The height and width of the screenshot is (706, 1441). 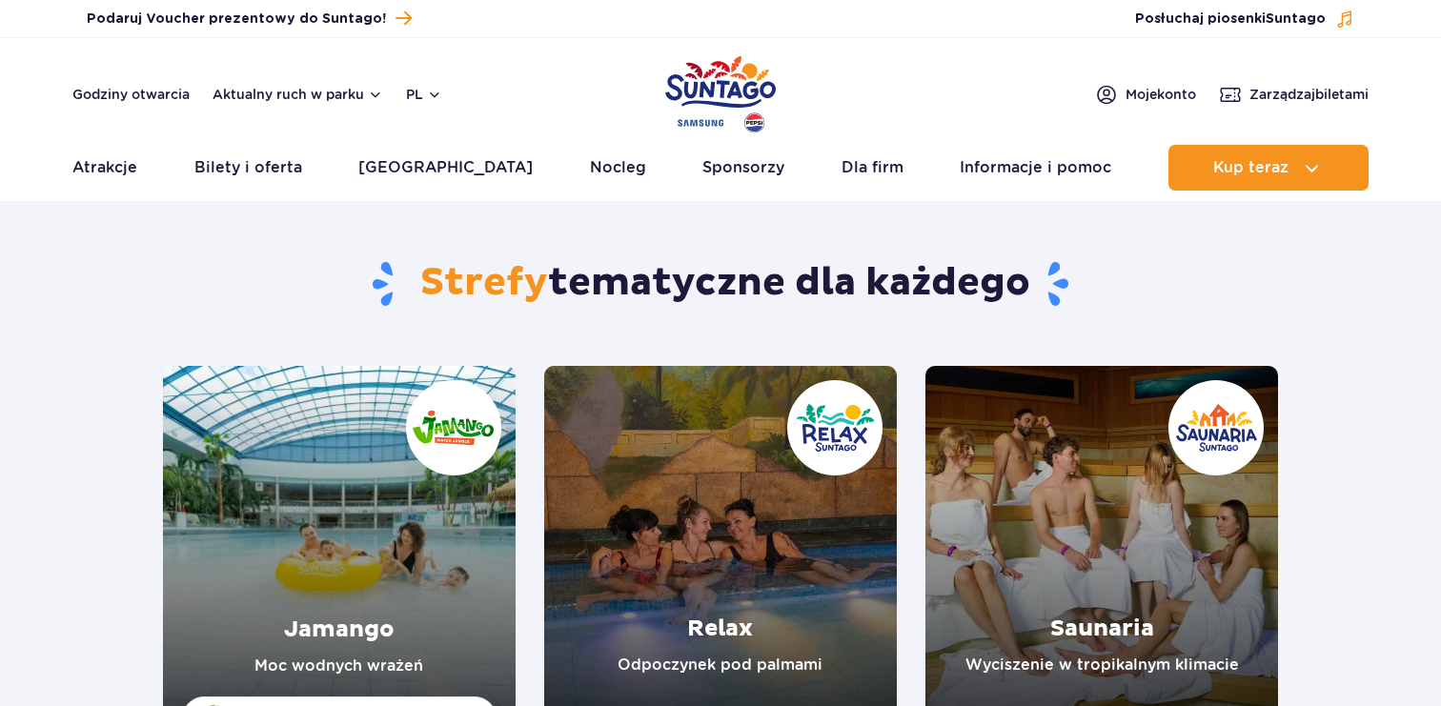 I want to click on span: Posłuchaj piosenki, so click(x=1231, y=19).